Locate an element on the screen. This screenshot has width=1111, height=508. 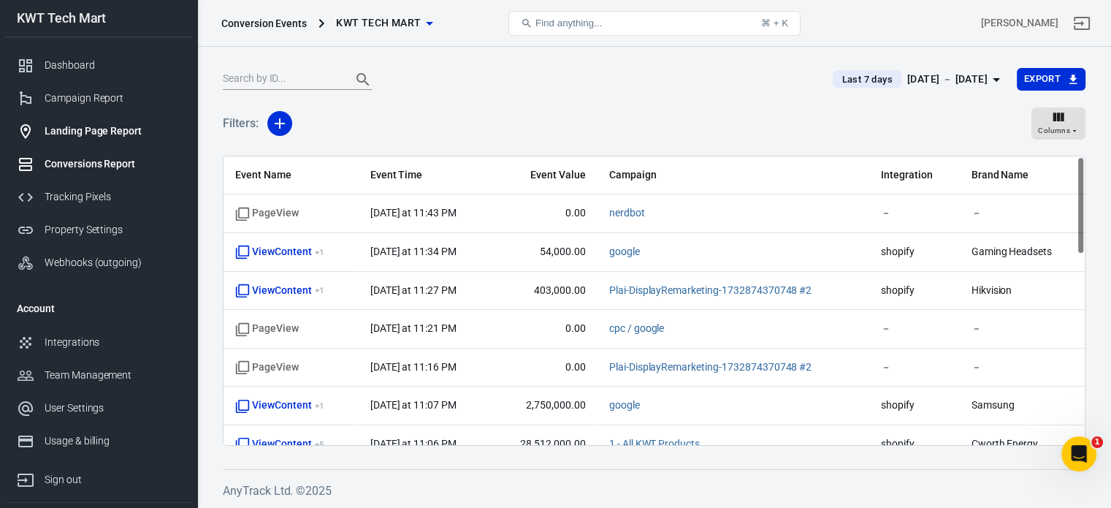
div: Campaign Report is located at coordinates (112, 98).